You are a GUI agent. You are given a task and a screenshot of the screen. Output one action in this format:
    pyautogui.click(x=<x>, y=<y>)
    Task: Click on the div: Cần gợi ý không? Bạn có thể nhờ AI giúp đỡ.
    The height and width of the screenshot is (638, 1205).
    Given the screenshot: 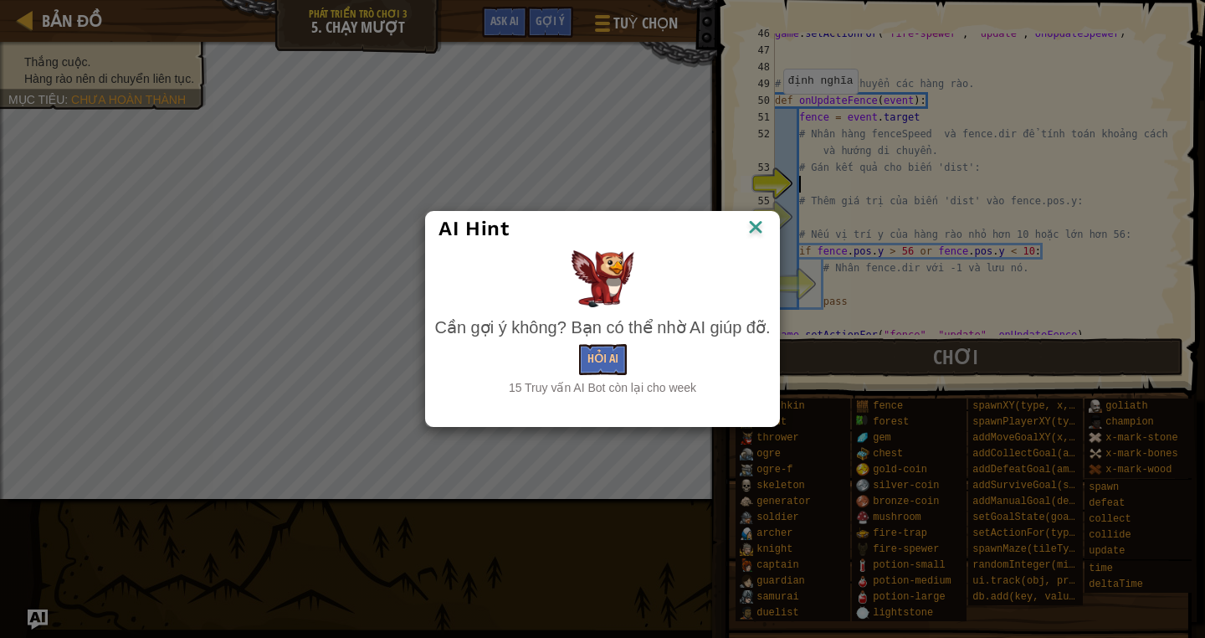 What is the action you would take?
    pyautogui.click(x=602, y=327)
    